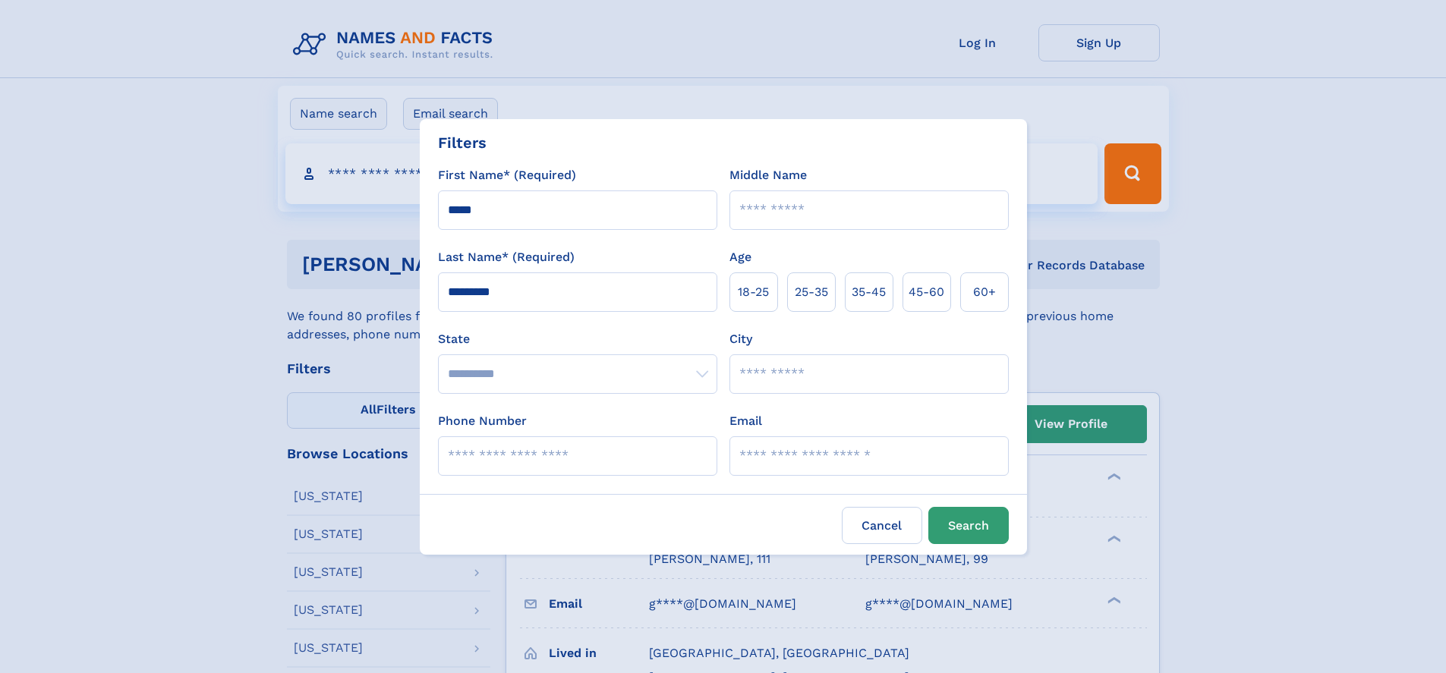 This screenshot has width=1446, height=673. I want to click on span: 60+, so click(985, 292).